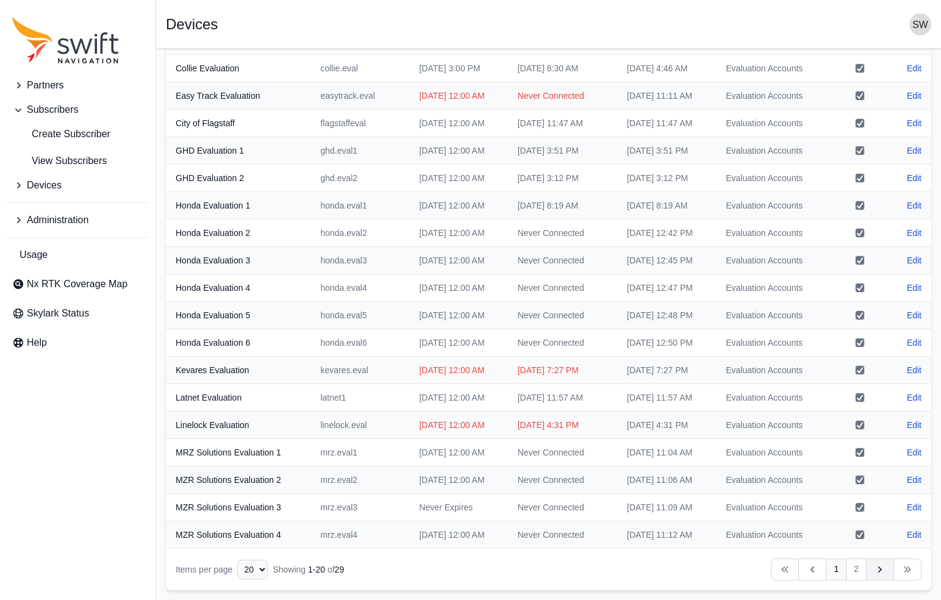  I want to click on td: mrz.eval4, so click(360, 535).